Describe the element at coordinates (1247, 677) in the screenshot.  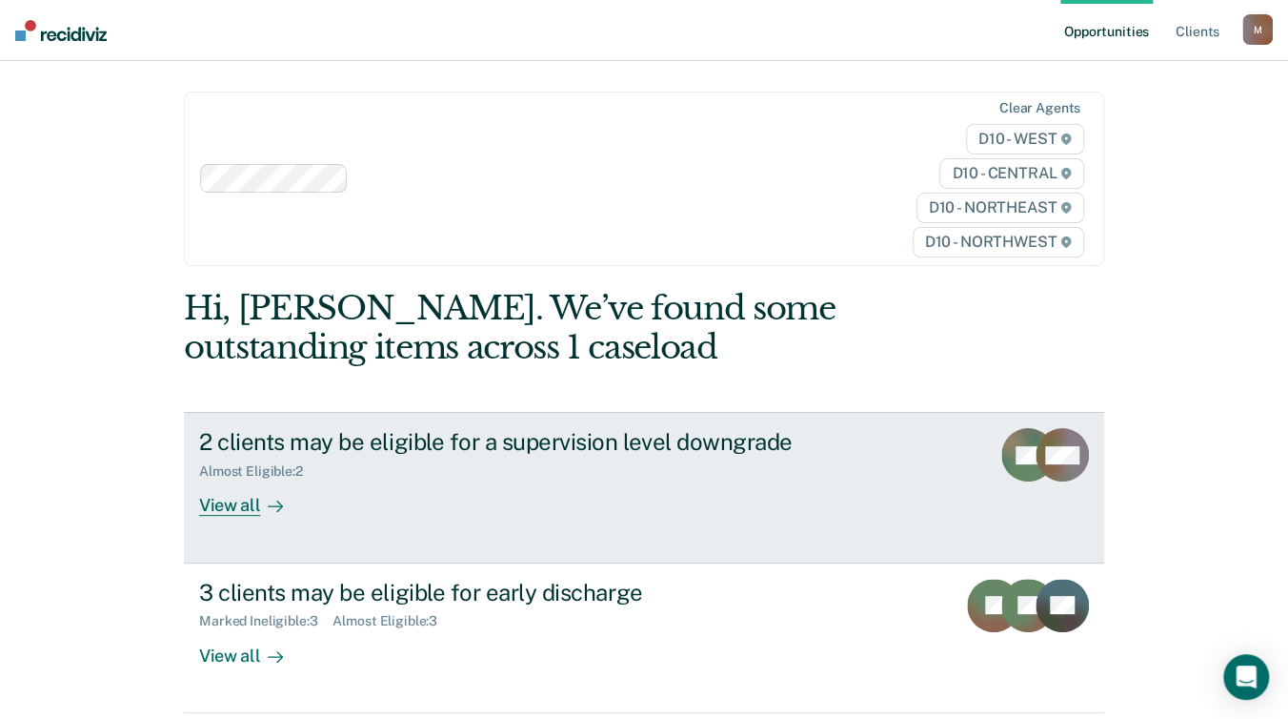
I see `div: Open Intercom Messenger` at that location.